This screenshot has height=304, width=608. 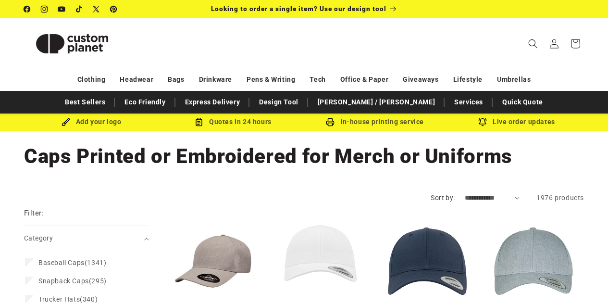 What do you see at coordinates (34, 213) in the screenshot?
I see `h2: Filter:` at bounding box center [34, 213].